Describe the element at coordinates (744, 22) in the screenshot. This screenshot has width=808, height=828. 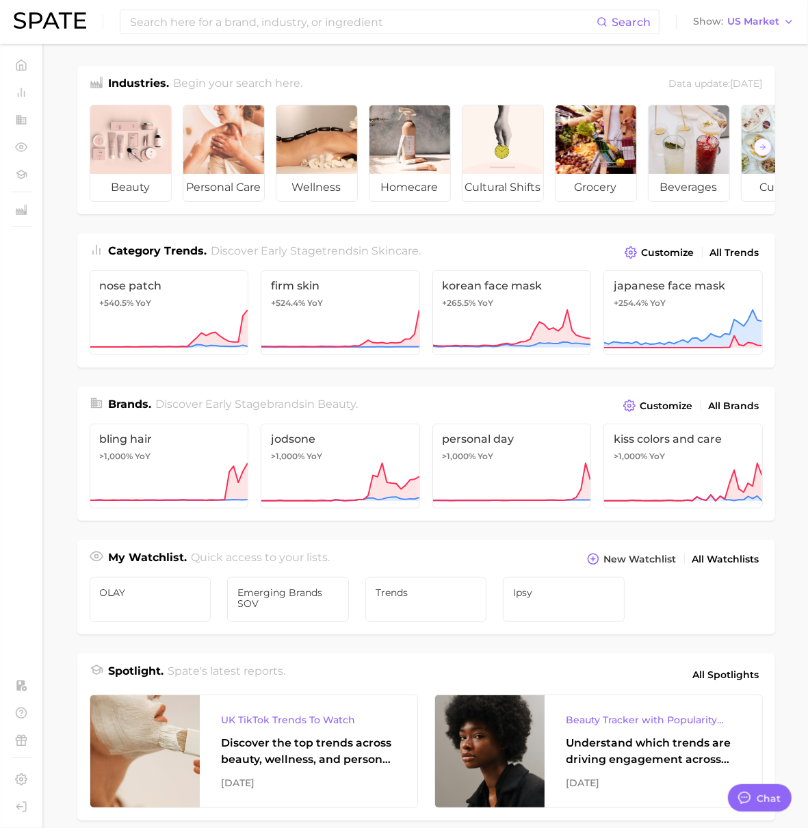
I see `button: ShowUS Market` at that location.